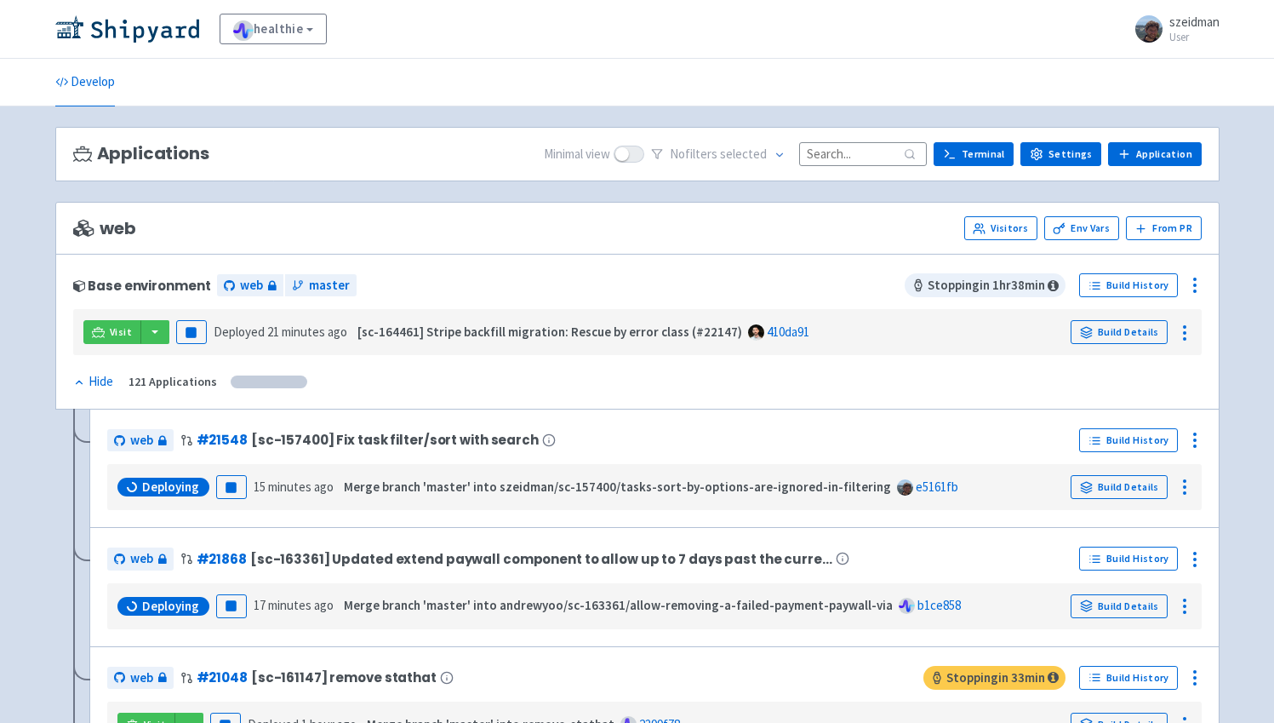  What do you see at coordinates (577, 154) in the screenshot?
I see `span: Minimal view` at bounding box center [577, 154].